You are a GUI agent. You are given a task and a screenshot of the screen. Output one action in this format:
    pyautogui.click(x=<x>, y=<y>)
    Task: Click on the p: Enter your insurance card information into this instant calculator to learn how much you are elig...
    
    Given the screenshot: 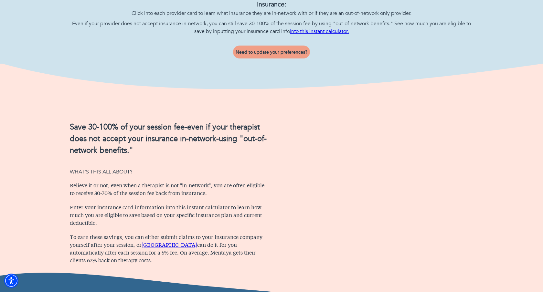 What is the action you would take?
    pyautogui.click(x=169, y=216)
    